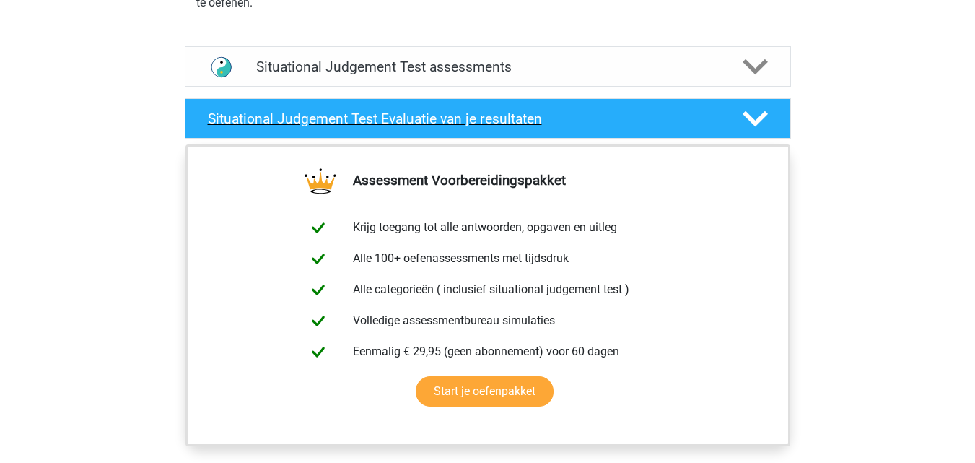 This screenshot has width=975, height=463. Describe the element at coordinates (463, 118) in the screenshot. I see `h4: Situational Judgement Test Evaluatie van je resultaten` at that location.